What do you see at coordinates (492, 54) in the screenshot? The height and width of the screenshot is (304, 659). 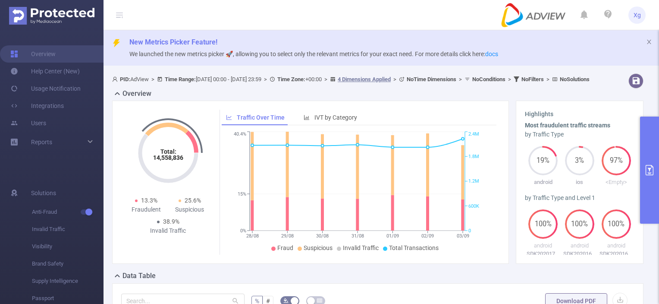 I see `a: docs` at bounding box center [492, 54].